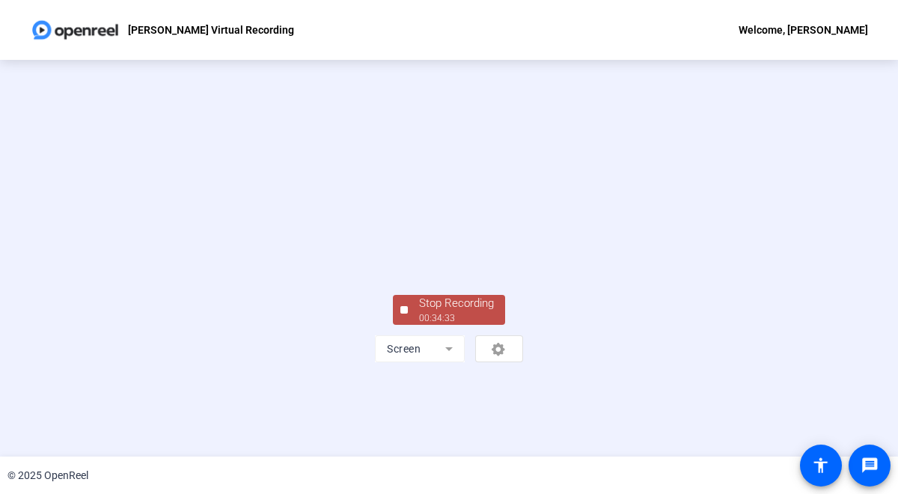 Image resolution: width=898 pixels, height=494 pixels. Describe the element at coordinates (75, 30) in the screenshot. I see `img: OpenReel logo` at that location.